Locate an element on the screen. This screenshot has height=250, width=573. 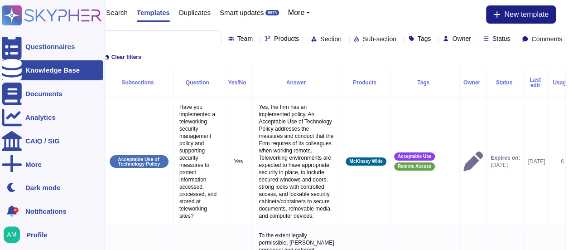
p: Yes is located at coordinates (238, 161).